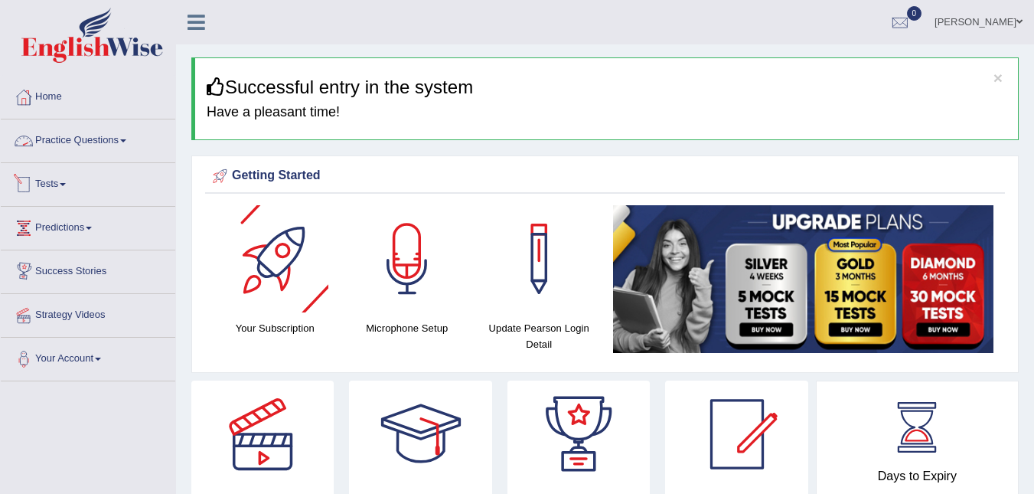 The width and height of the screenshot is (1034, 494). I want to click on span: 0, so click(915, 13).